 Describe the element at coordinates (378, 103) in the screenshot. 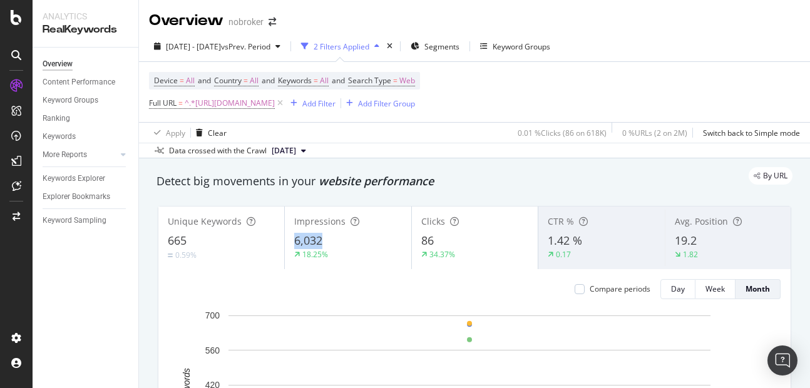

I see `button: Add Filter Group` at that location.